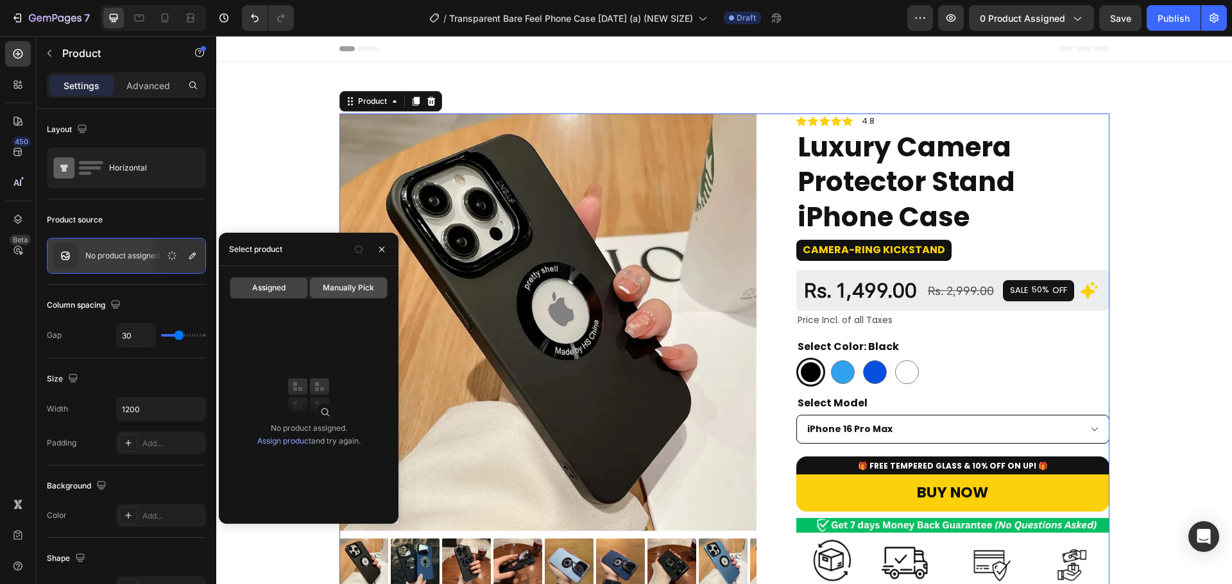 The image size is (1232, 584). I want to click on div: 50%, so click(824, 254).